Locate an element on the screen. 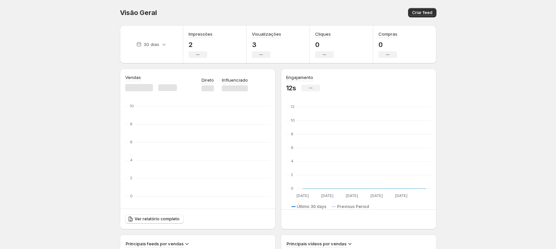  h3: Principais feeds por vendas is located at coordinates (154, 243).